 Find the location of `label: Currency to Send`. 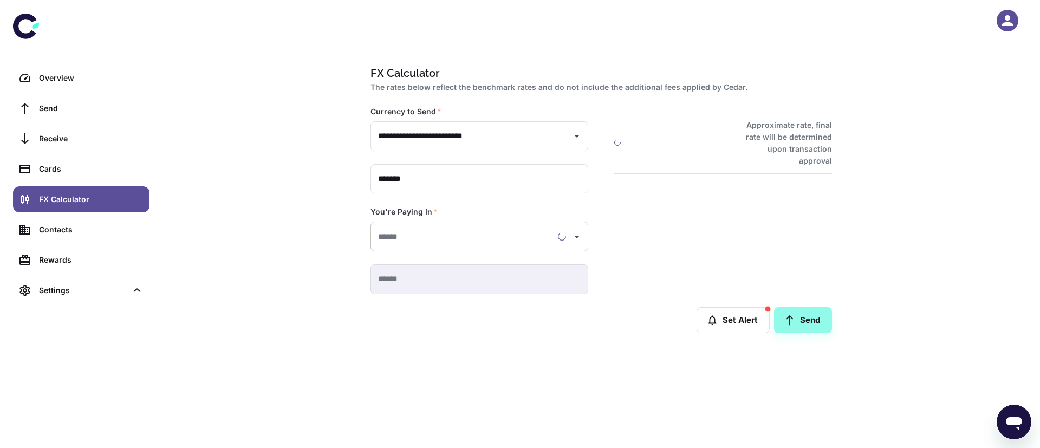

label: Currency to Send is located at coordinates (406, 112).